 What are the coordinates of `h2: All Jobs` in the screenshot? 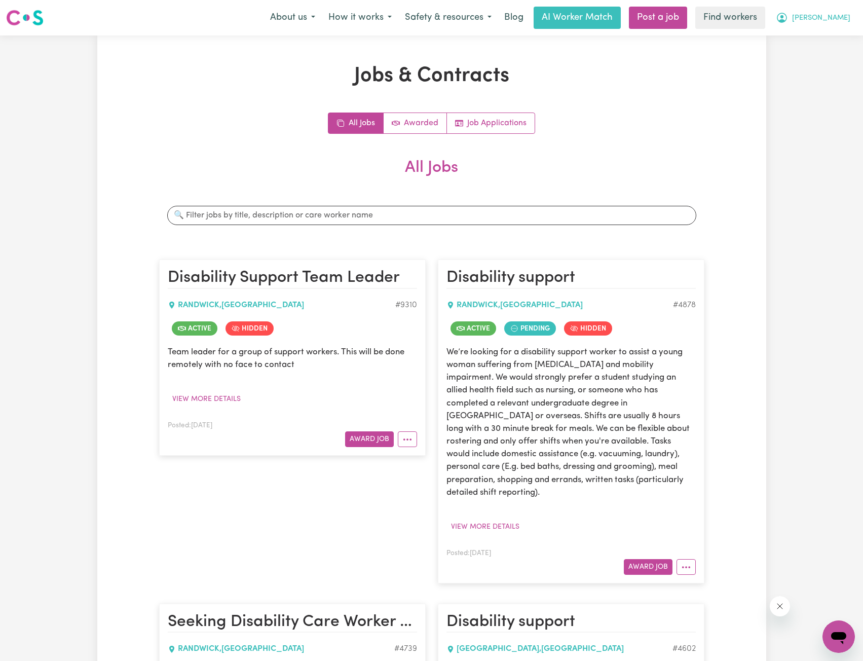 It's located at (432, 176).